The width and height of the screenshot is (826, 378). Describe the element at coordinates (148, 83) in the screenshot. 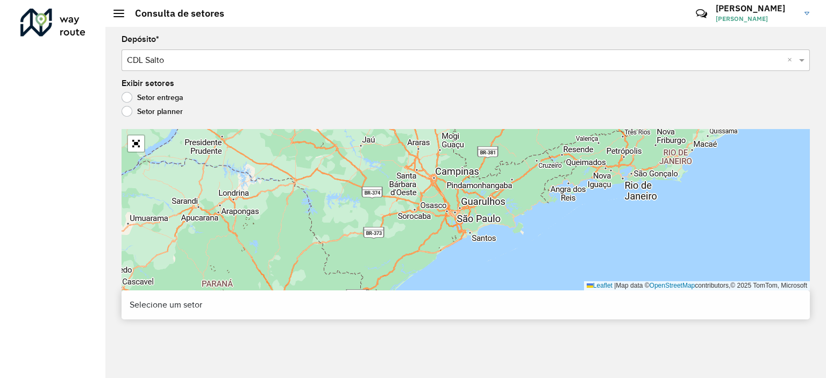

I see `label: Exibir setores` at that location.